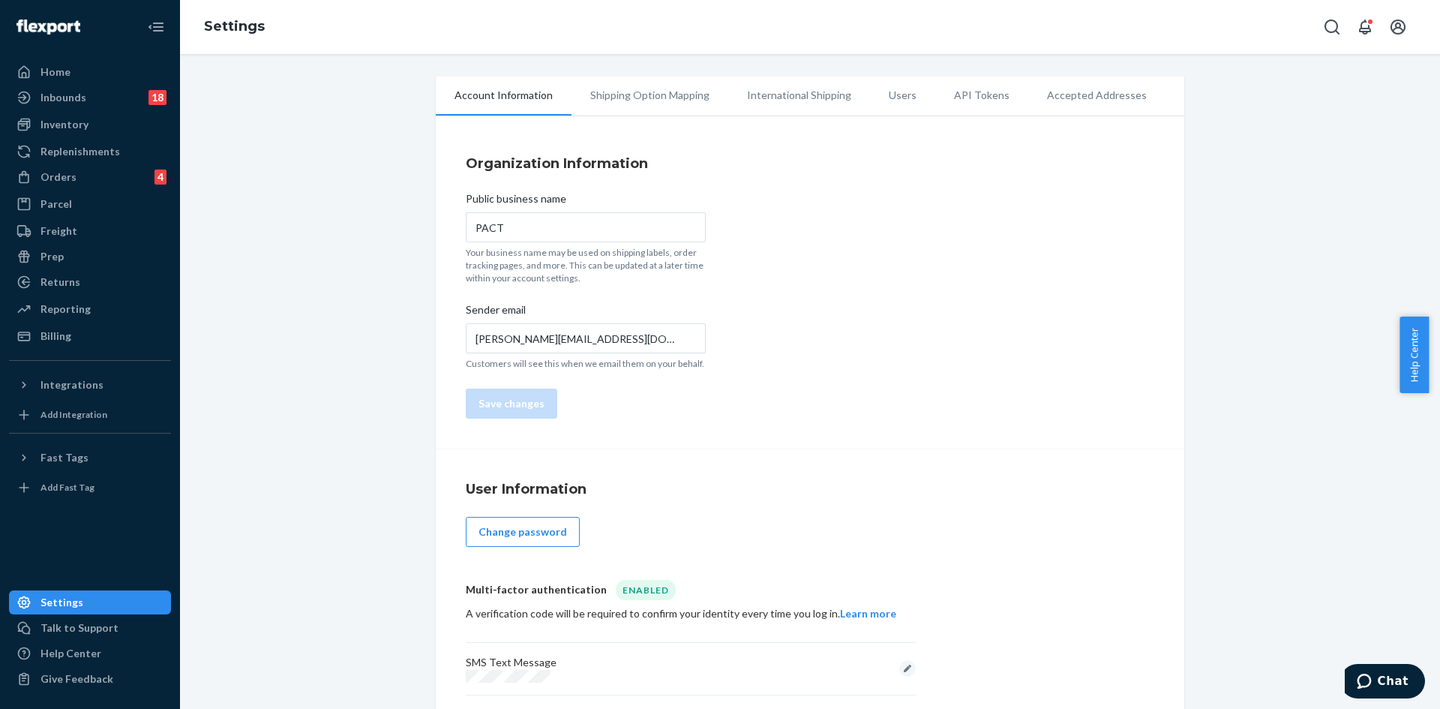 Image resolution: width=1440 pixels, height=709 pixels. I want to click on div: 4, so click(161, 177).